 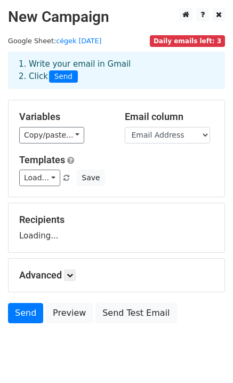 What do you see at coordinates (55, 41) in the screenshot?
I see `small: Google Sheet:` at bounding box center [55, 41].